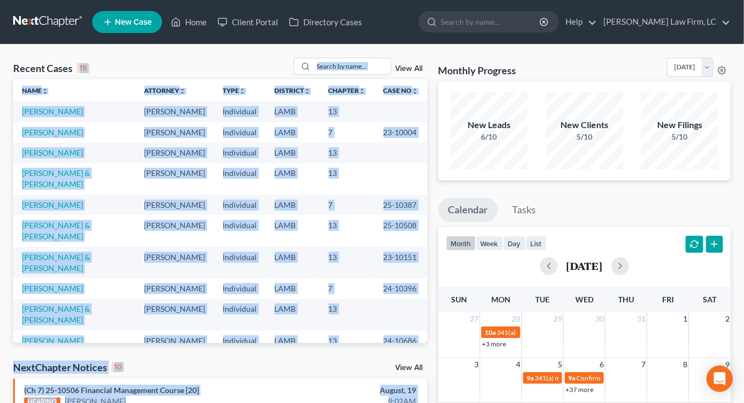  What do you see at coordinates (111, 389) in the screenshot?
I see `a: (Ch 7) 25-10506 Financial Management Course [20]` at bounding box center [111, 389].